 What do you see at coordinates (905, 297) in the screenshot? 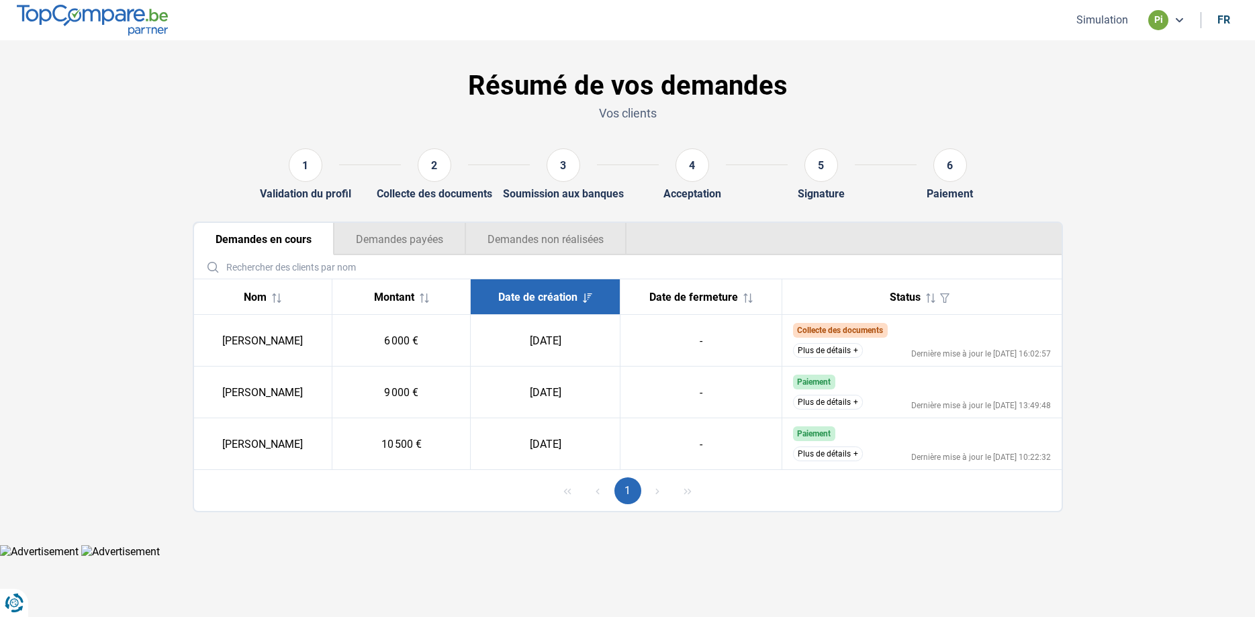
I see `span: Status` at bounding box center [905, 297].